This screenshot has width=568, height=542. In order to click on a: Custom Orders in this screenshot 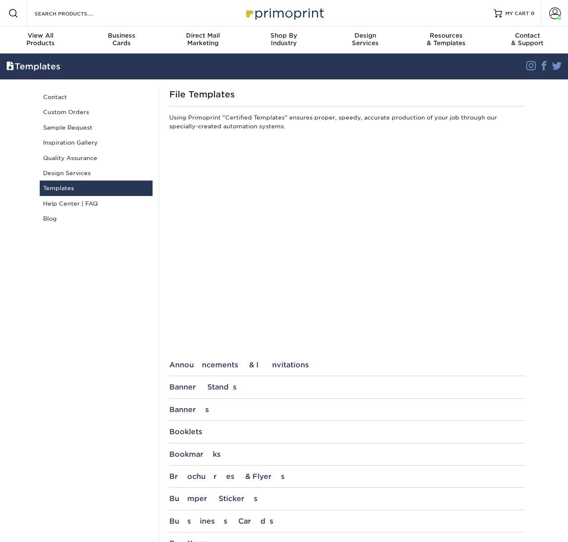, I will do `click(96, 112)`.